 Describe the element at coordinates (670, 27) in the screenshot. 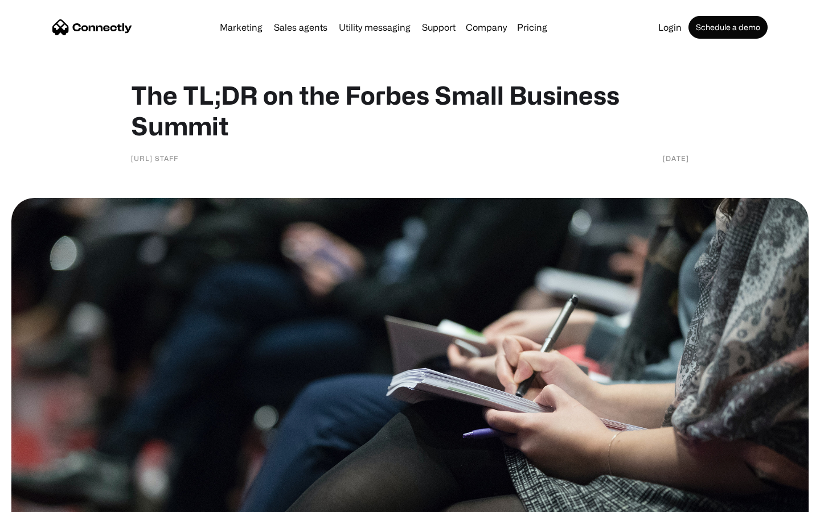

I see `a: Login` at that location.